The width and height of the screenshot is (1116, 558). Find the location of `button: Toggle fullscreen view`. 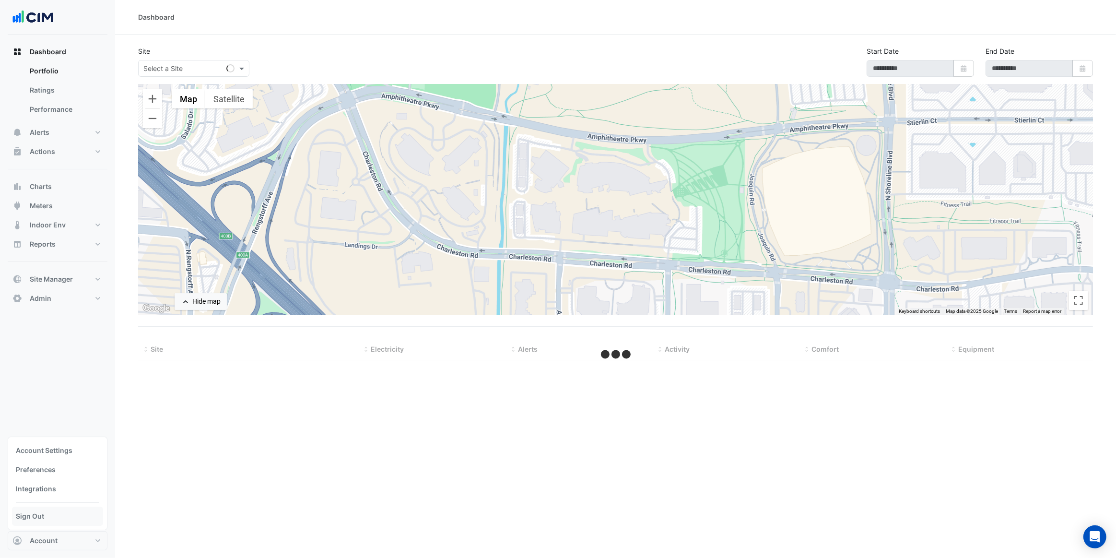

button: Toggle fullscreen view is located at coordinates (1079, 300).